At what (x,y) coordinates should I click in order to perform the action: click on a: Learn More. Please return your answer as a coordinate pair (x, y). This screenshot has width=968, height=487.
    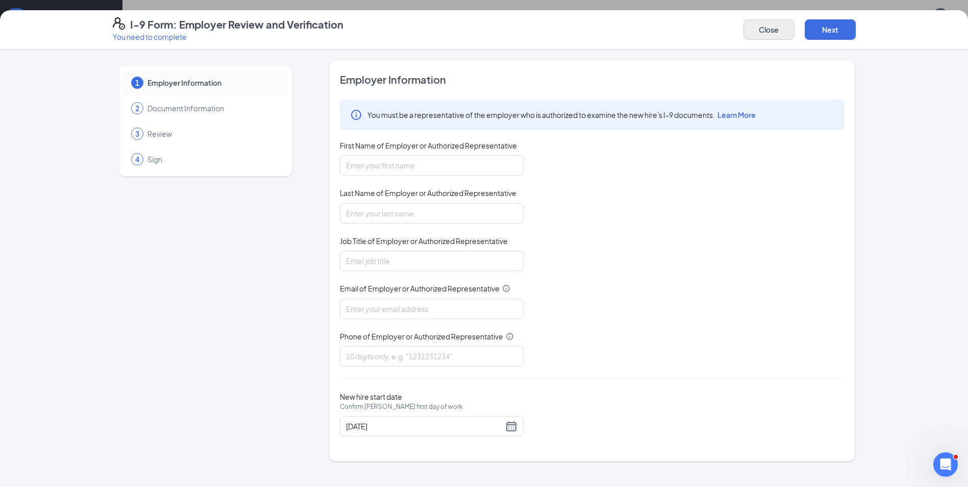
    Looking at the image, I should click on (735, 115).